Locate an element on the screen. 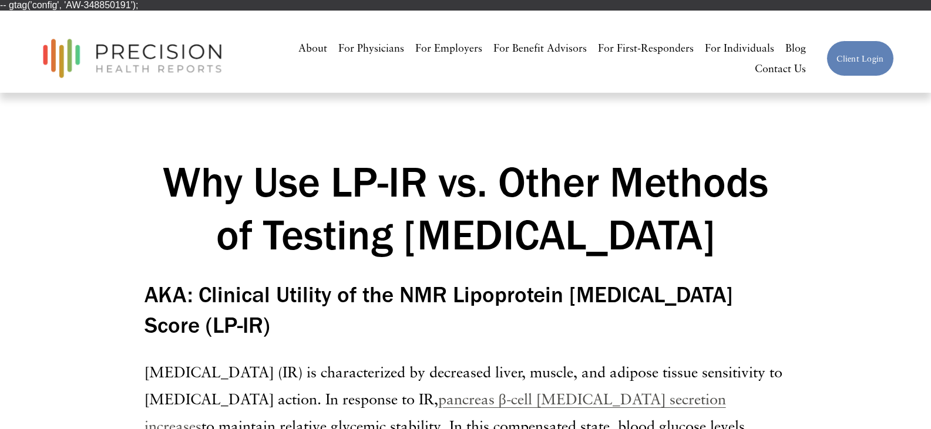 This screenshot has width=931, height=429. a: For Employers is located at coordinates (449, 48).